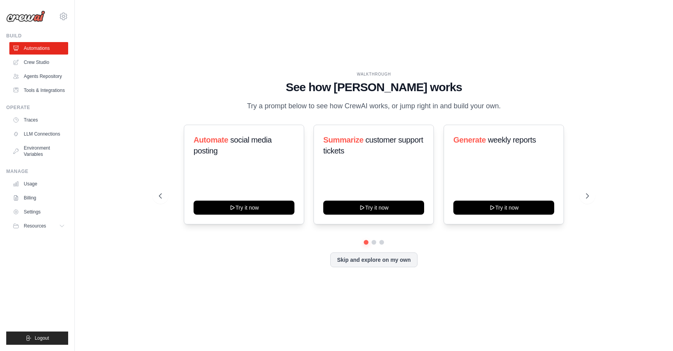 Image resolution: width=673 pixels, height=351 pixels. I want to click on a: Agents Repository, so click(39, 76).